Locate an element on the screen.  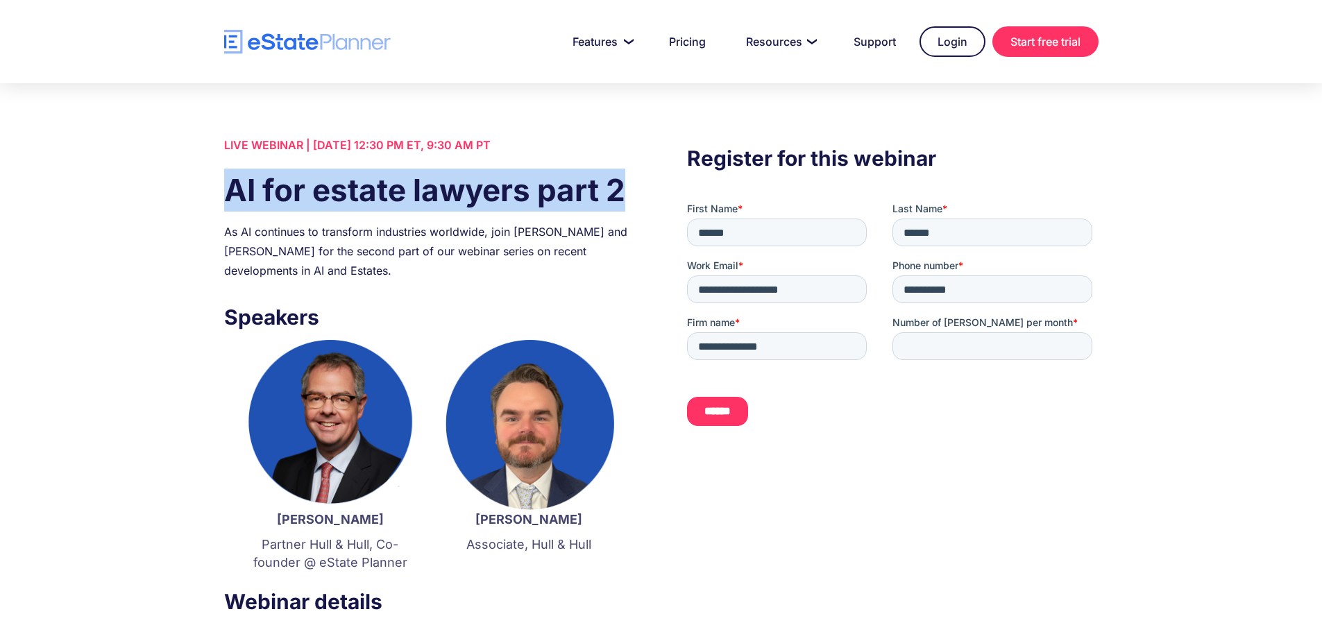
a: Pricing is located at coordinates (687, 42).